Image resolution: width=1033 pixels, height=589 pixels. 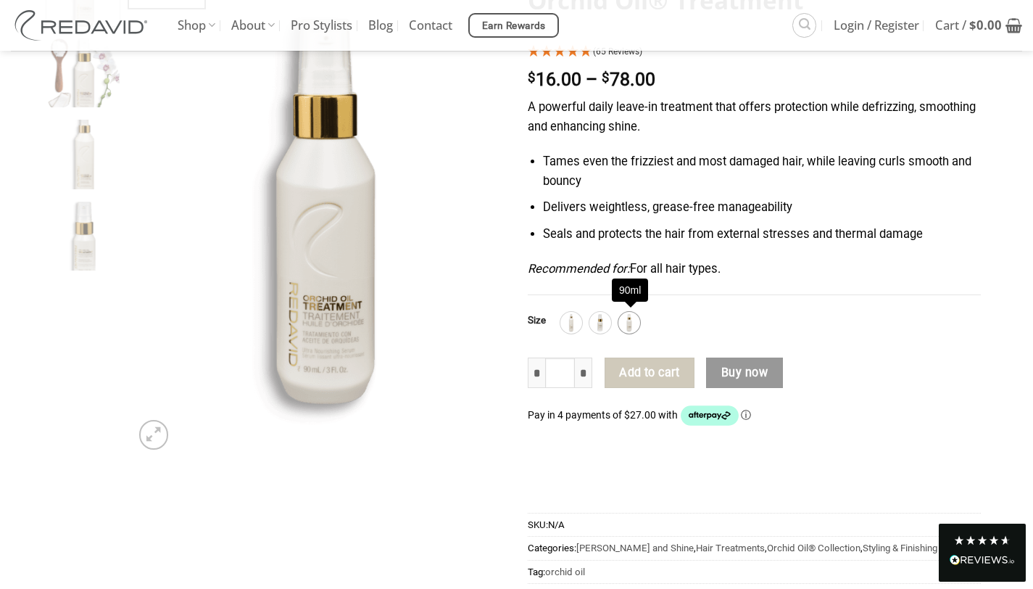 What do you see at coordinates (565, 571) in the screenshot?
I see `a: orchid oil` at bounding box center [565, 571].